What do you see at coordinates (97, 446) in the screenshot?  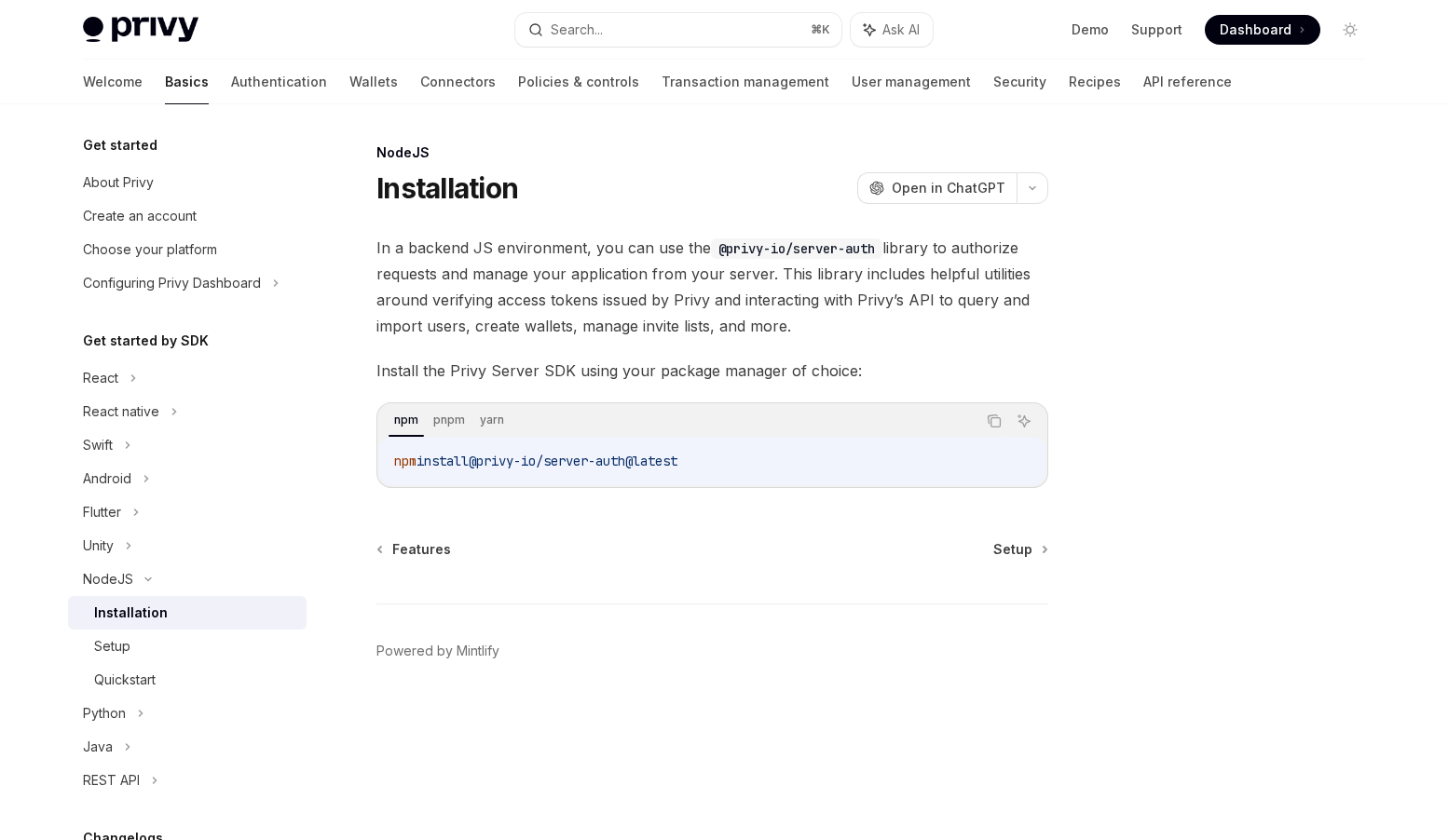 I see `div: Swift` at bounding box center [97, 446].